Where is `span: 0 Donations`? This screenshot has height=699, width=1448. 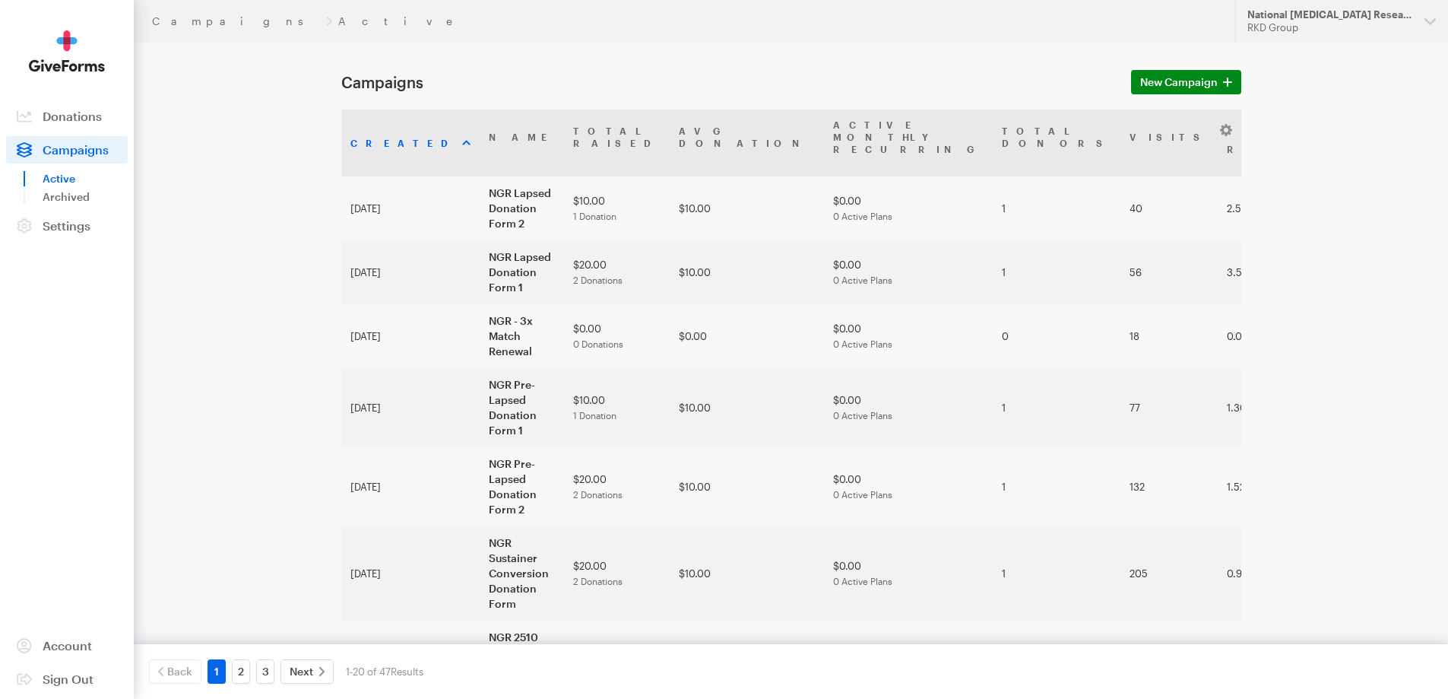 span: 0 Donations is located at coordinates (598, 344).